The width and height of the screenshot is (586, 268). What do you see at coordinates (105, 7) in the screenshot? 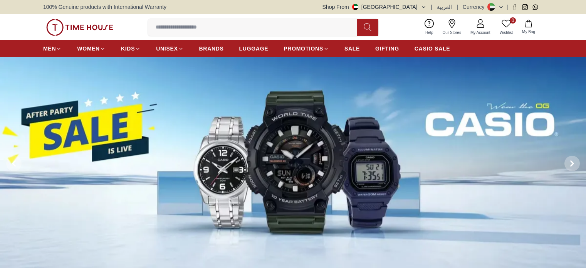
I see `span: 100% Genuine products with International Warranty` at bounding box center [105, 7].